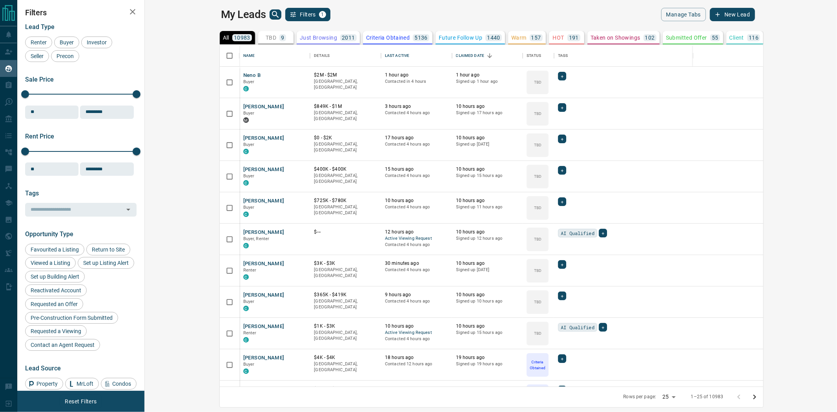 This screenshot has width=837, height=412. What do you see at coordinates (494, 38) in the screenshot?
I see `p: 1440` at bounding box center [494, 38].